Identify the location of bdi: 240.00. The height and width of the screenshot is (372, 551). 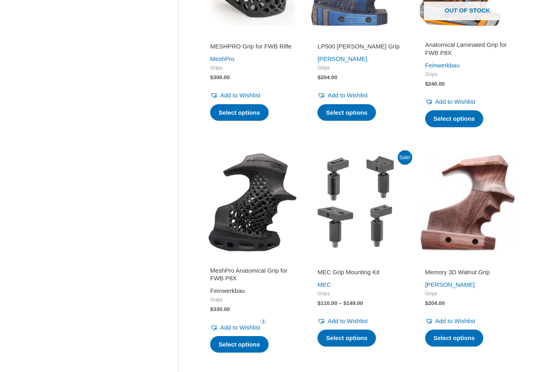
(435, 84).